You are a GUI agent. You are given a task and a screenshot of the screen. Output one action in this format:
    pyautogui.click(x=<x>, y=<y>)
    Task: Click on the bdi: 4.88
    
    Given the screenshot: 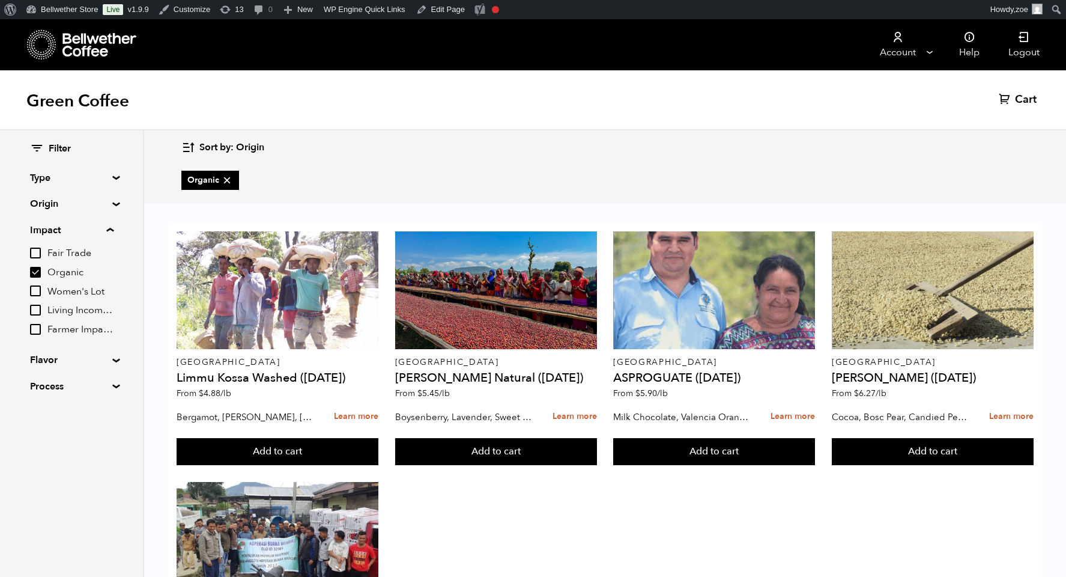 What is the action you would take?
    pyautogui.click(x=215, y=393)
    